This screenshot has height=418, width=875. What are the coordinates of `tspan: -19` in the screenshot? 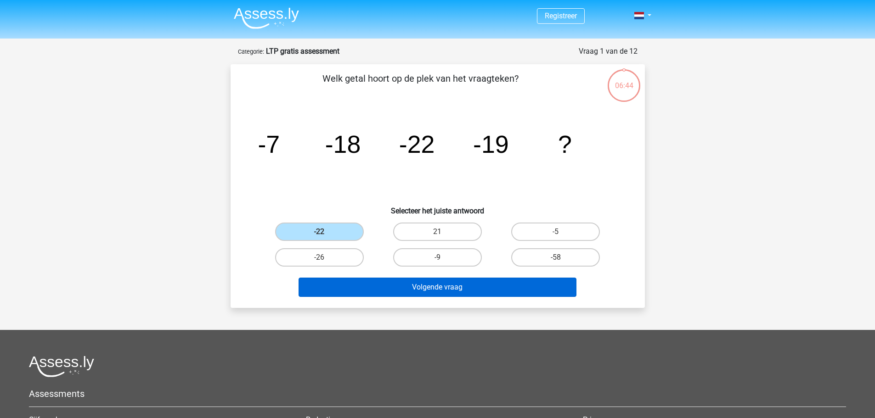 It's located at (491, 144).